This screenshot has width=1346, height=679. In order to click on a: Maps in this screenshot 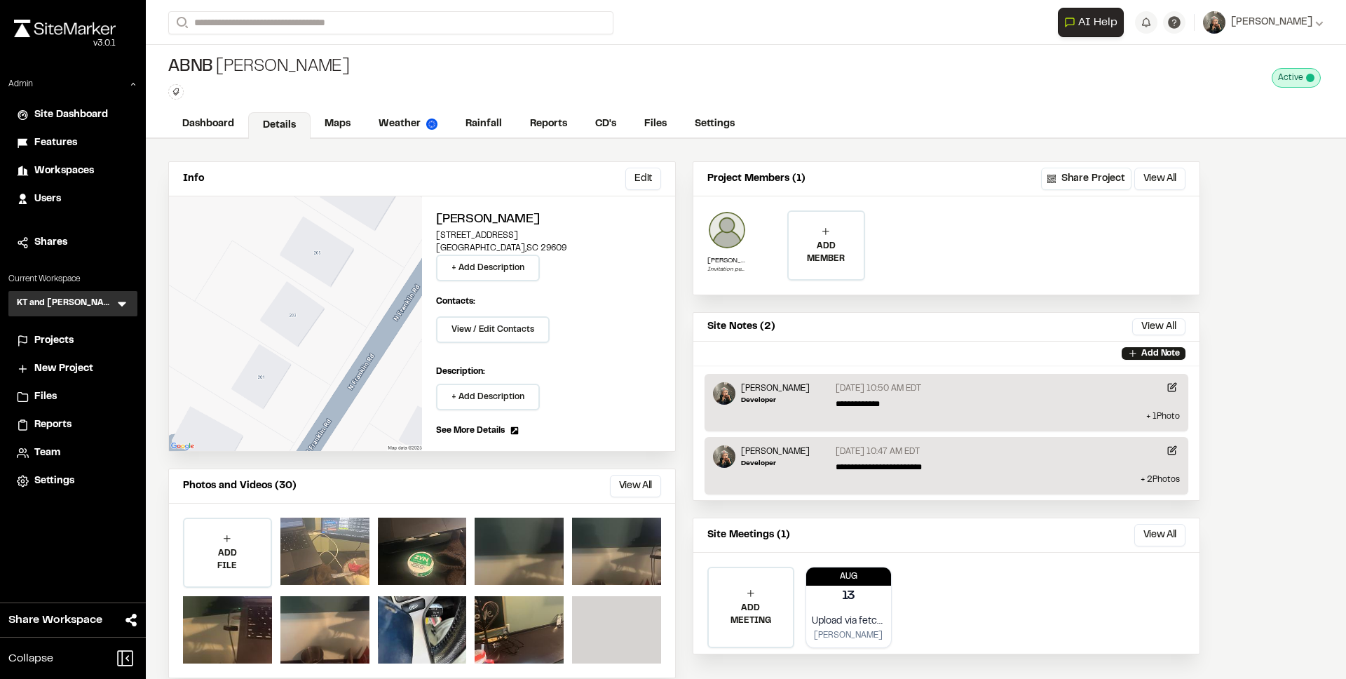, I will do `click(337, 124)`.